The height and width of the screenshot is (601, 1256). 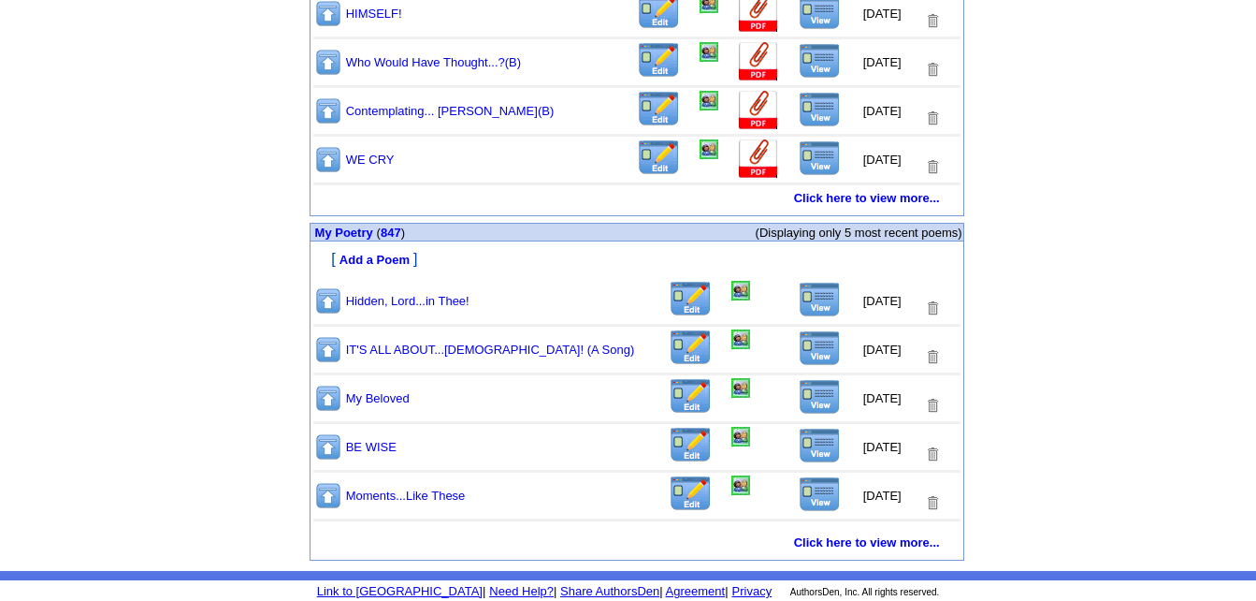 What do you see at coordinates (752, 590) in the screenshot?
I see `a: Privacy` at bounding box center [752, 590].